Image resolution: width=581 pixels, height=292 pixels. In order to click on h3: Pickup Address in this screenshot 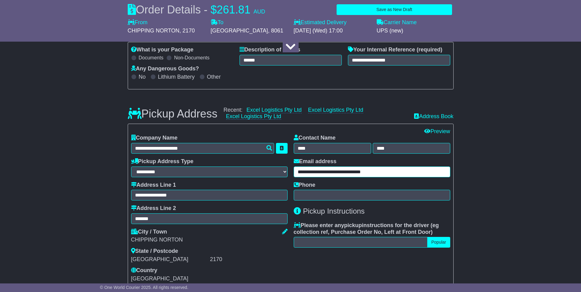, I will do `click(172, 114)`.